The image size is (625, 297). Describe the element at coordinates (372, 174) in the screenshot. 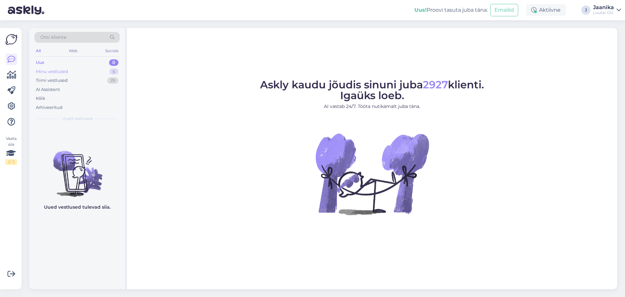

I see `img: No Chat active` at that location.